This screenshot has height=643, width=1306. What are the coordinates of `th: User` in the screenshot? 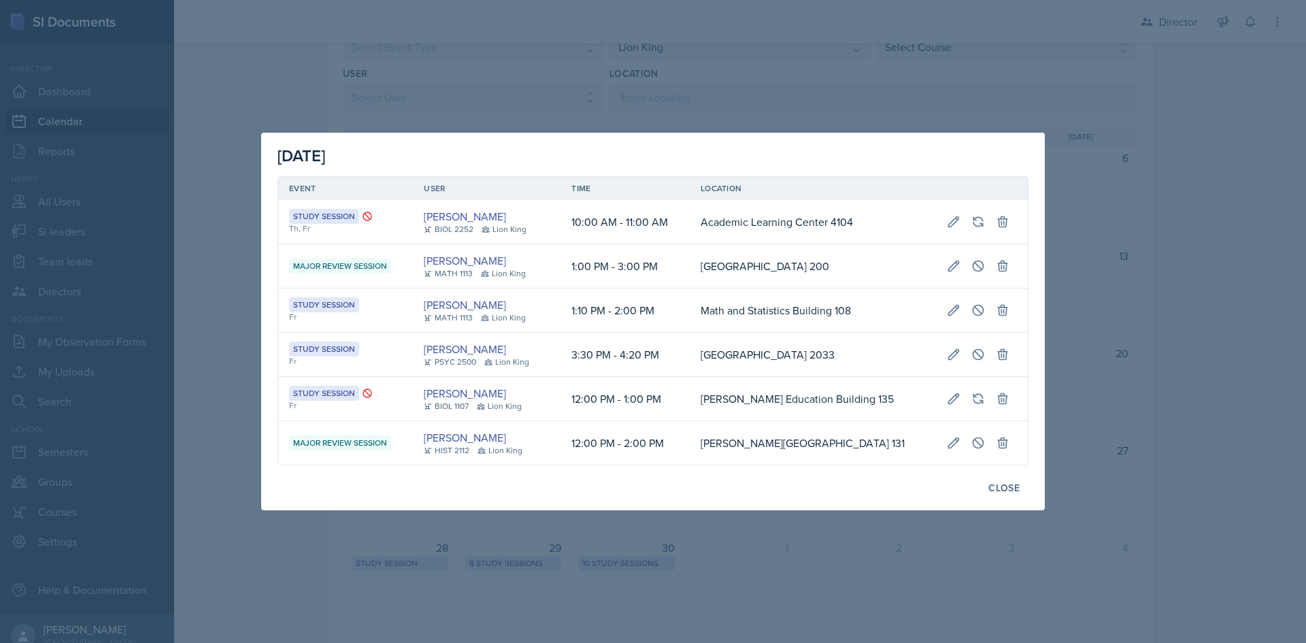 It's located at (487, 188).